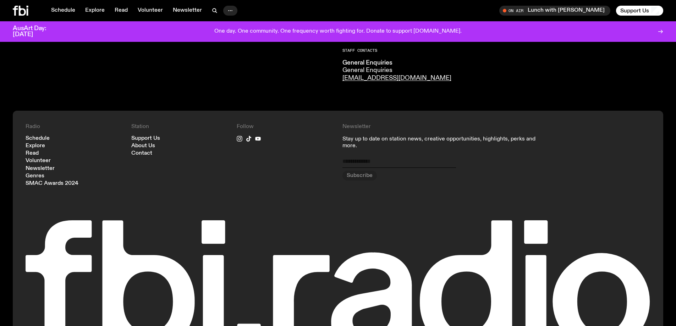  What do you see at coordinates (285, 127) in the screenshot?
I see `h4: Follow` at bounding box center [285, 127].